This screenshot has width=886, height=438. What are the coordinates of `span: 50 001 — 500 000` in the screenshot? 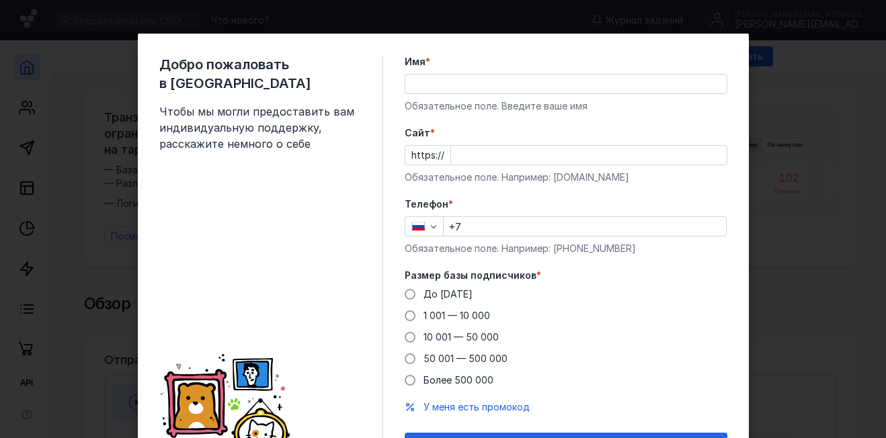 It's located at (465, 358).